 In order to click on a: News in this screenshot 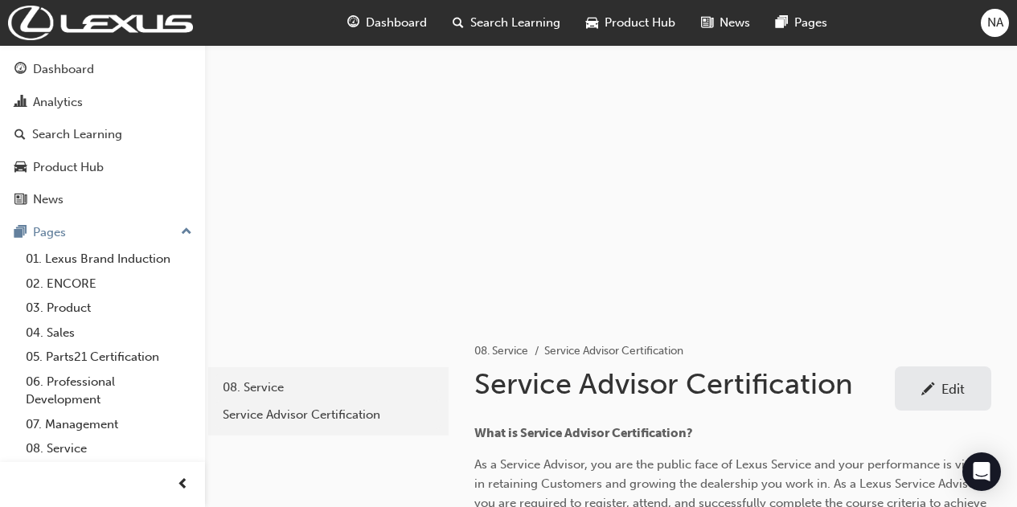, I will do `click(102, 199)`.